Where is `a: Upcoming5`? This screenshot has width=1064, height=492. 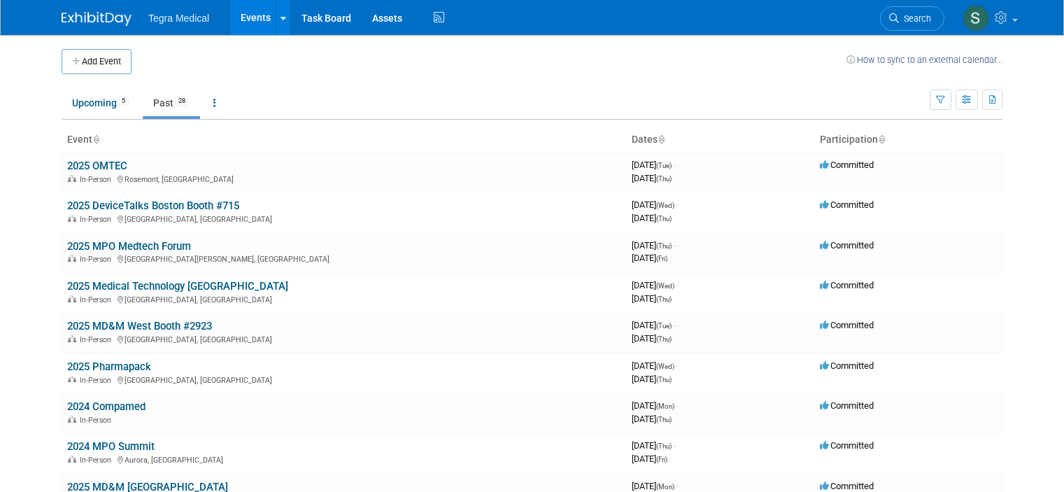
a: Upcoming5 is located at coordinates (101, 103).